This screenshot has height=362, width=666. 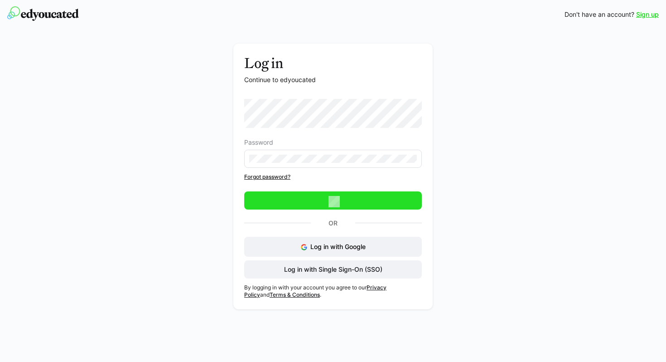 I want to click on a: Terms & Conditions, so click(x=294, y=294).